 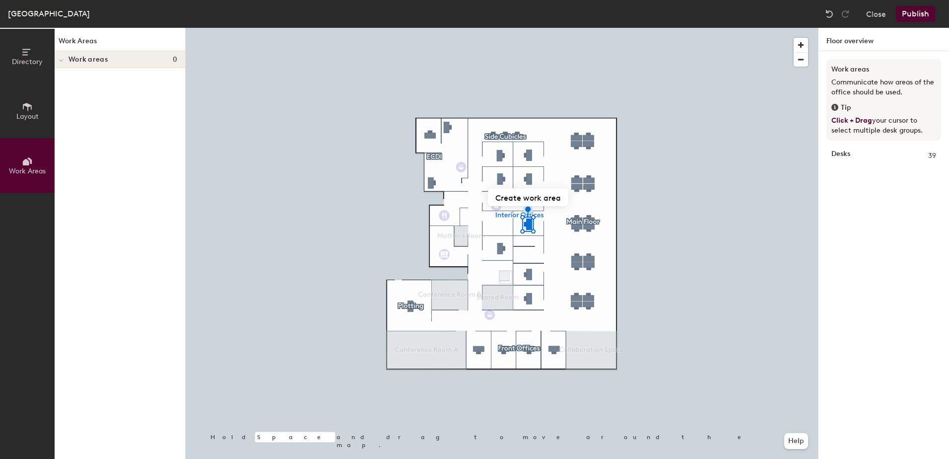 What do you see at coordinates (175, 60) in the screenshot?
I see `span: 0` at bounding box center [175, 60].